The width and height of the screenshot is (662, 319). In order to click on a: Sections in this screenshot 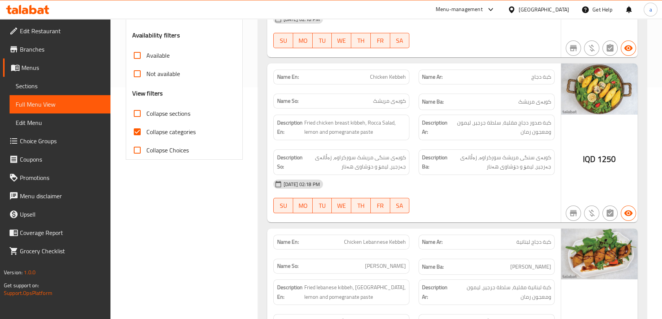, I will do `click(60, 86)`.